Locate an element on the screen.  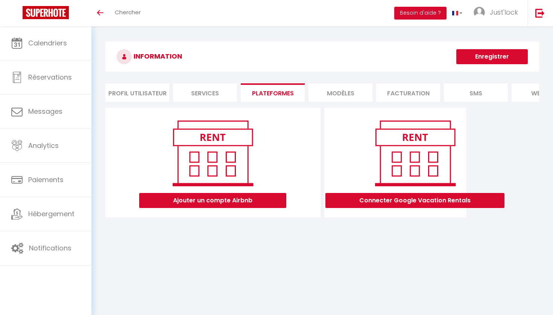
li: Plateformes is located at coordinates (273, 93).